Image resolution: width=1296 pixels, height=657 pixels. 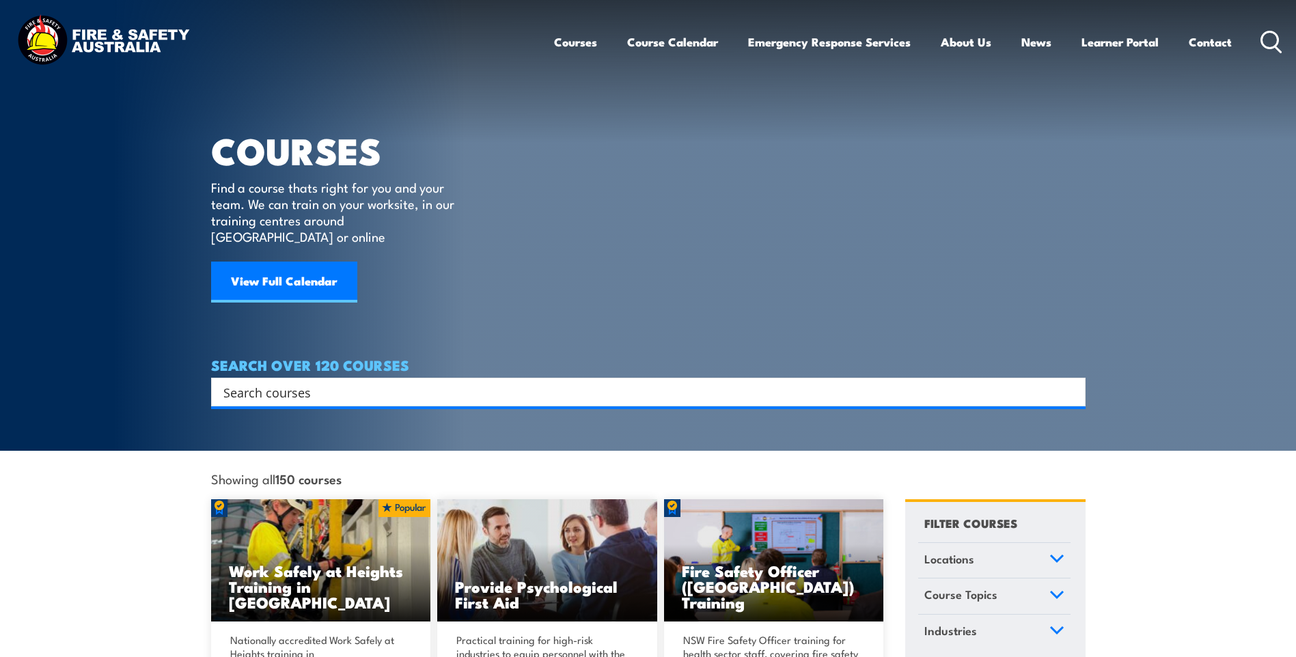 I want to click on input: Search input, so click(x=639, y=392).